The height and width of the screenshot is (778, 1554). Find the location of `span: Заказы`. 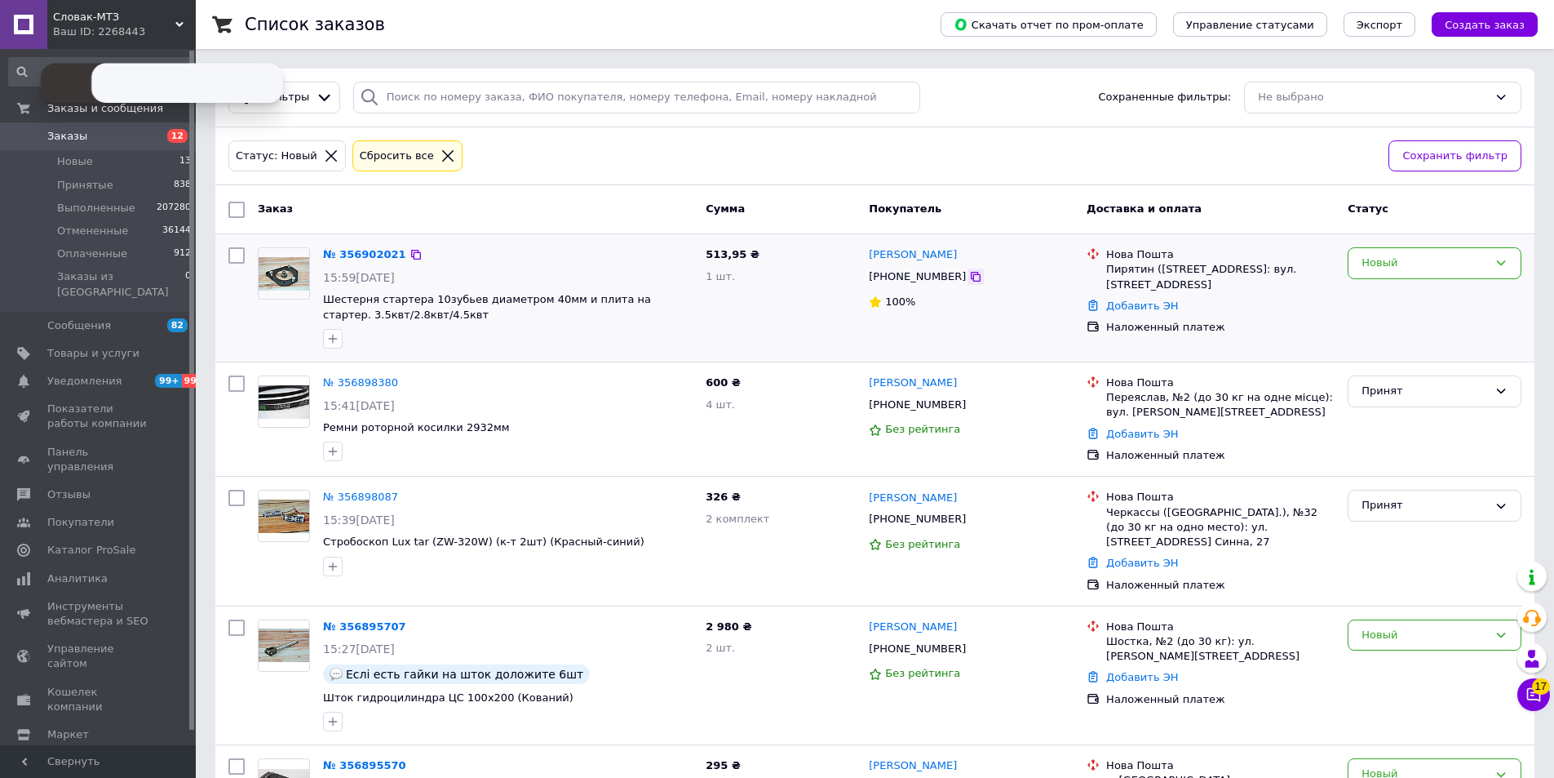

span: Заказы is located at coordinates (67, 136).